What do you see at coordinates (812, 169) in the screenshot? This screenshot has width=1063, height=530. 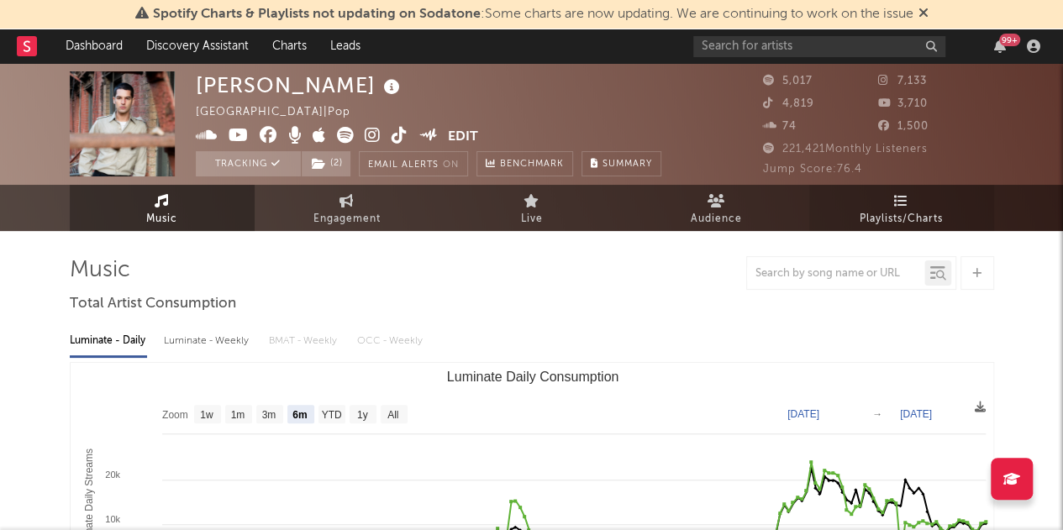 I see `span: Jump Score: 76.4` at bounding box center [812, 169].